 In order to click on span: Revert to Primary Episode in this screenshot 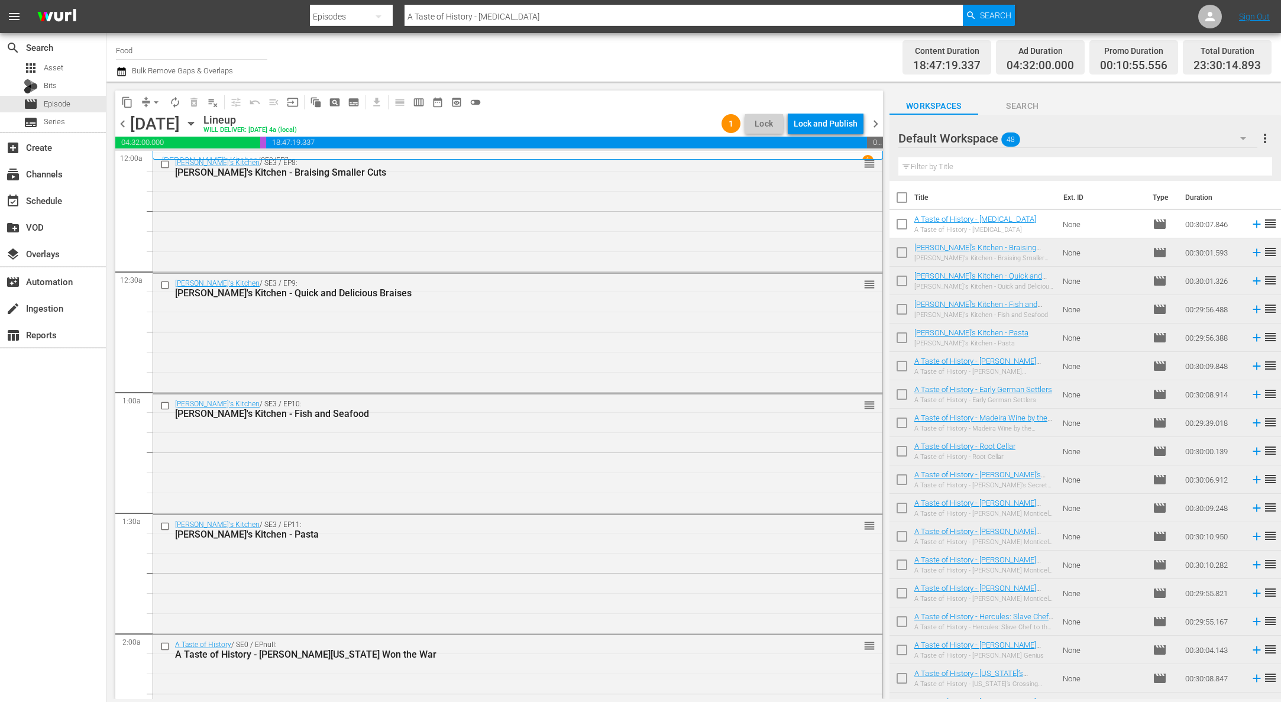, I will do `click(255, 102)`.